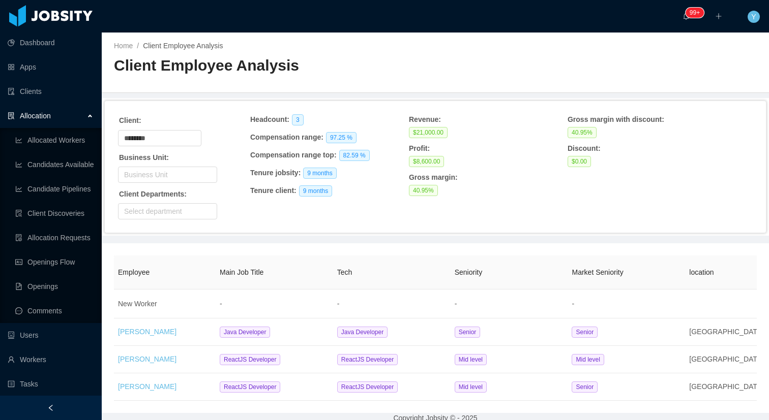 The height and width of the screenshot is (420, 769). I want to click on span: $8,600.00, so click(426, 162).